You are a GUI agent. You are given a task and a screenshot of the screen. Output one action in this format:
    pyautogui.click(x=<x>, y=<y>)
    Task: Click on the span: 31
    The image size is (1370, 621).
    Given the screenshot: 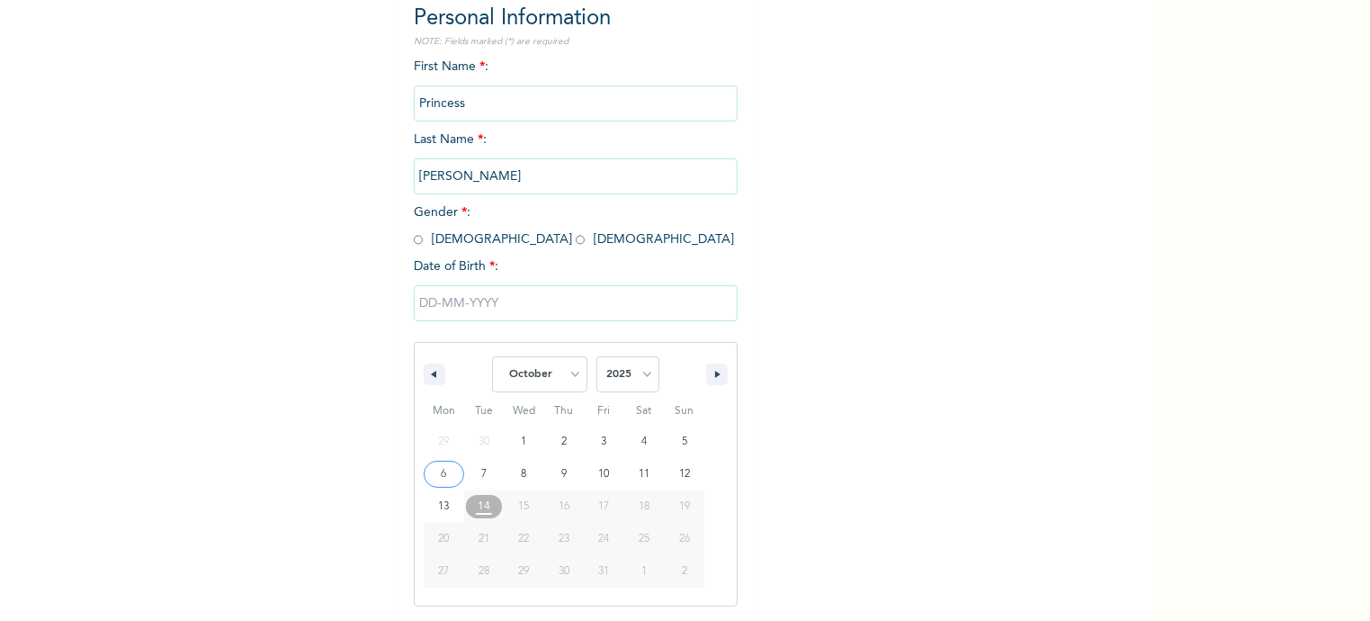 What is the action you would take?
    pyautogui.click(x=604, y=571)
    